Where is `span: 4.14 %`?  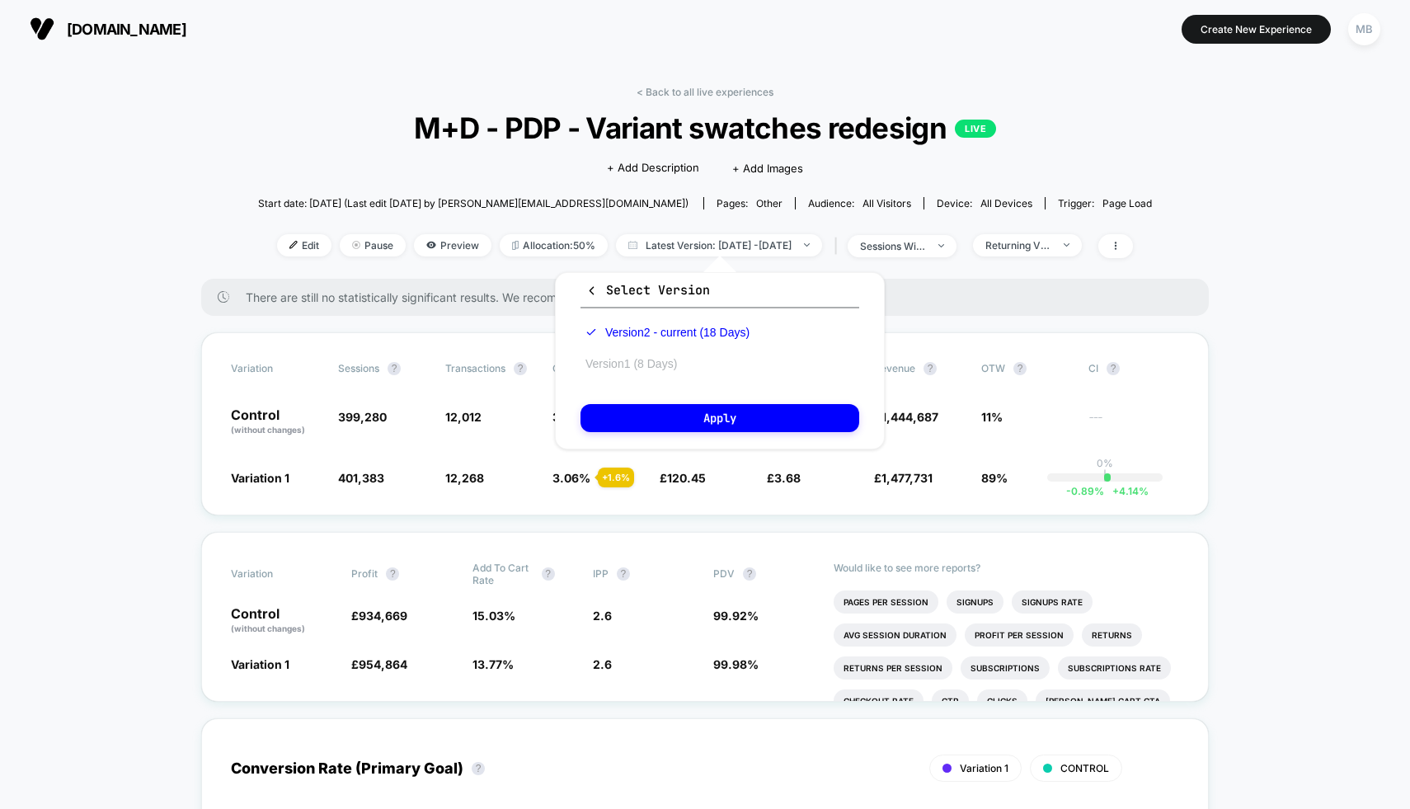
span: 4.14 % is located at coordinates (1126, 490).